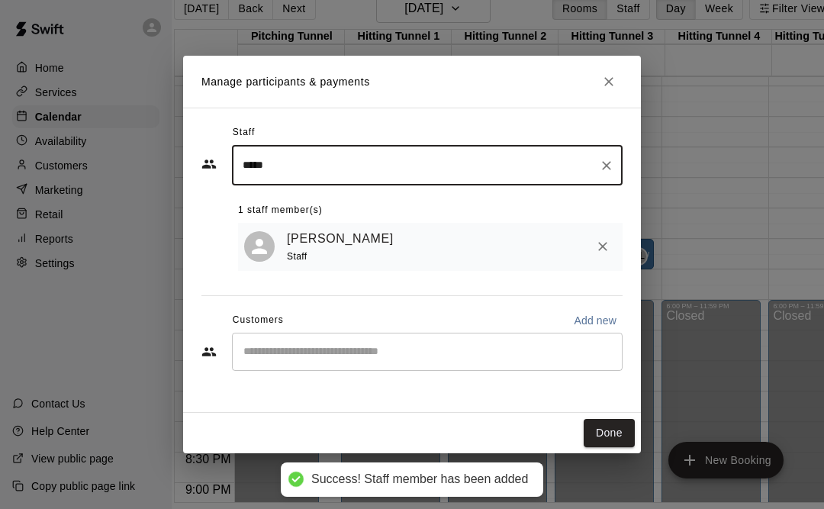 This screenshot has height=509, width=824. What do you see at coordinates (420, 479) in the screenshot?
I see `div: Success! Staff member has been added` at bounding box center [420, 479].